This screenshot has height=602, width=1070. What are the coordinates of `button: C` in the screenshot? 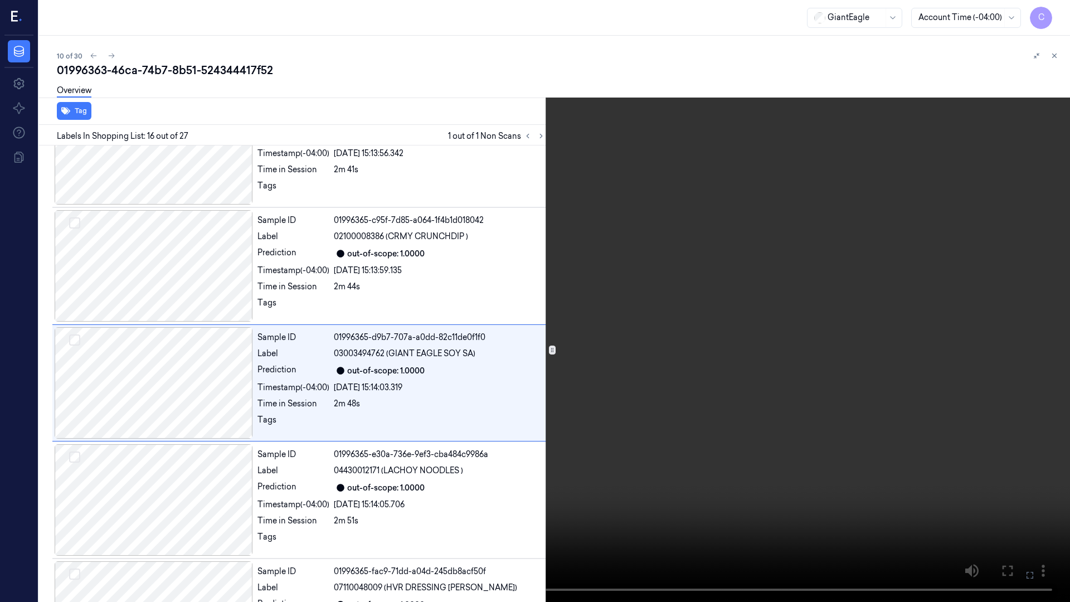 It's located at (1041, 18).